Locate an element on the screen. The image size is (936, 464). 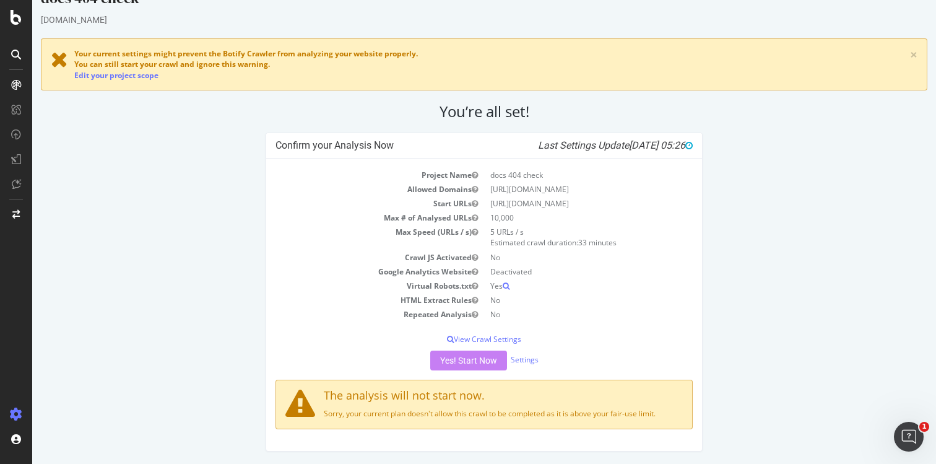
td: HTML Extract Rules is located at coordinates (347, 300).